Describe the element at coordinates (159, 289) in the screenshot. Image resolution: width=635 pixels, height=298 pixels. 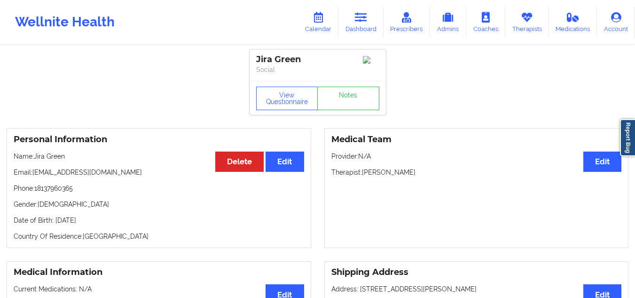
I see `p: Current Medications: N/A` at that location.